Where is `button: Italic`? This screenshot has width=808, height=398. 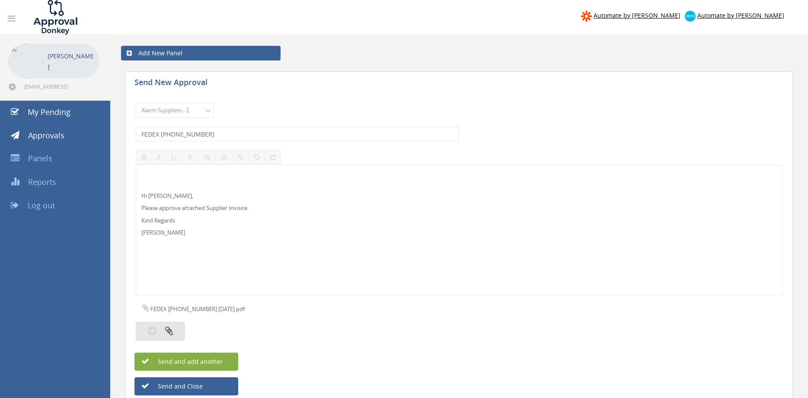 button: Italic is located at coordinates (159, 157).